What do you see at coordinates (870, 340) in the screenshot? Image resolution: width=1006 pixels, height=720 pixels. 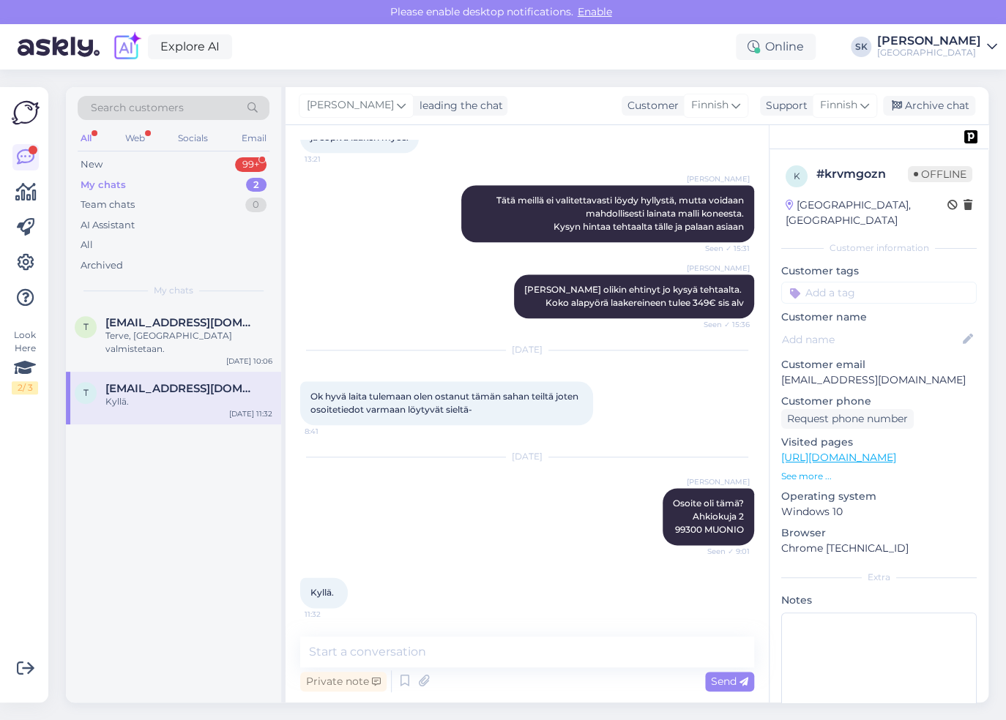 I see `input: Add name` at bounding box center [870, 340].